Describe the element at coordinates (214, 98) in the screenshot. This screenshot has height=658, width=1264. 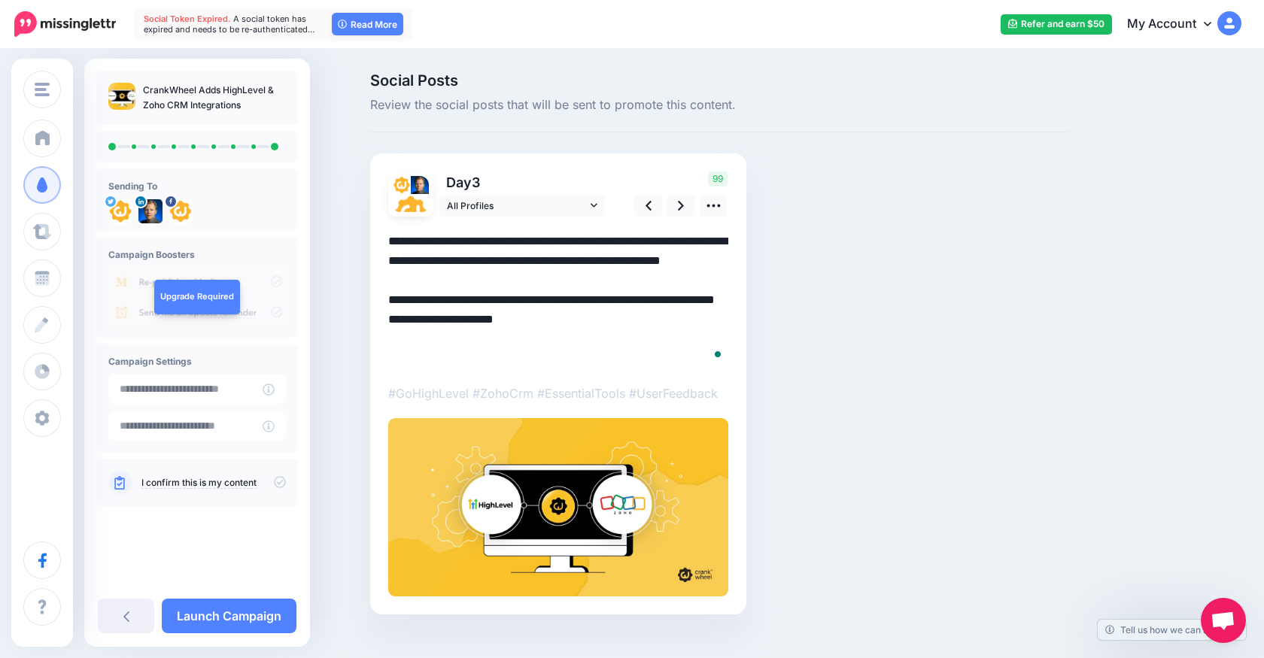
I see `p: CrankWheel Adds HighLevel & Zoho CRM Integrations` at that location.